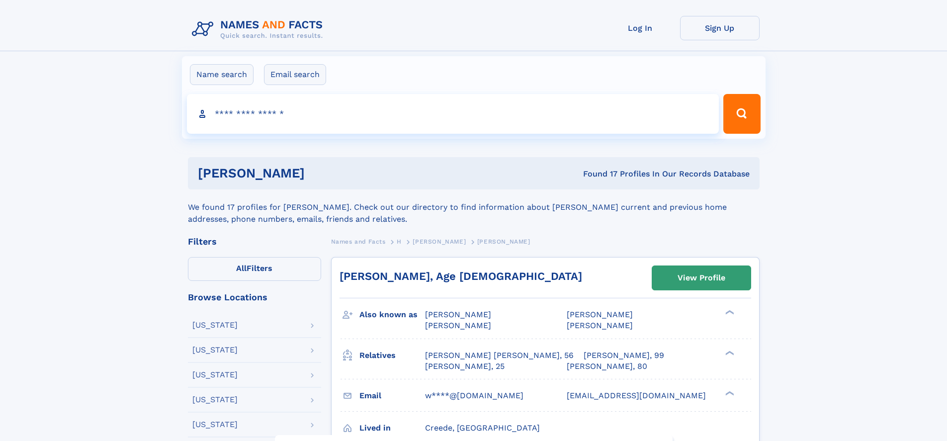 Image resolution: width=947 pixels, height=441 pixels. What do you see at coordinates (255, 242) in the screenshot?
I see `div: Filters` at bounding box center [255, 242].